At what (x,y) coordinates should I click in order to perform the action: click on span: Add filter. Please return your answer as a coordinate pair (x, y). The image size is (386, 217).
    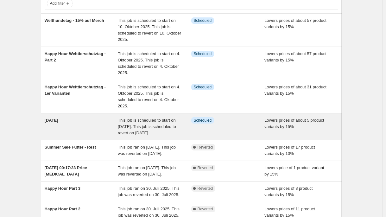
    Looking at the image, I should click on (57, 3).